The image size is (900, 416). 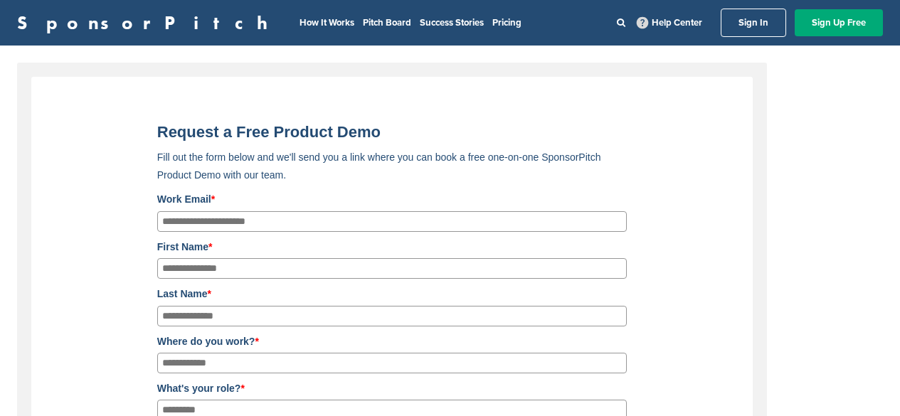 I want to click on a: Help Center, so click(x=669, y=23).